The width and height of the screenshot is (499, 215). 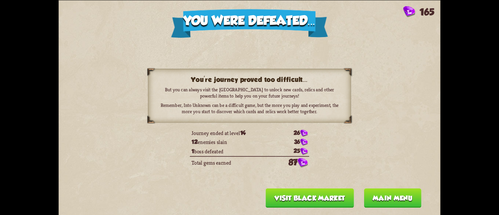 What do you see at coordinates (233, 151) in the screenshot?
I see `td: boss defeated` at bounding box center [233, 151].